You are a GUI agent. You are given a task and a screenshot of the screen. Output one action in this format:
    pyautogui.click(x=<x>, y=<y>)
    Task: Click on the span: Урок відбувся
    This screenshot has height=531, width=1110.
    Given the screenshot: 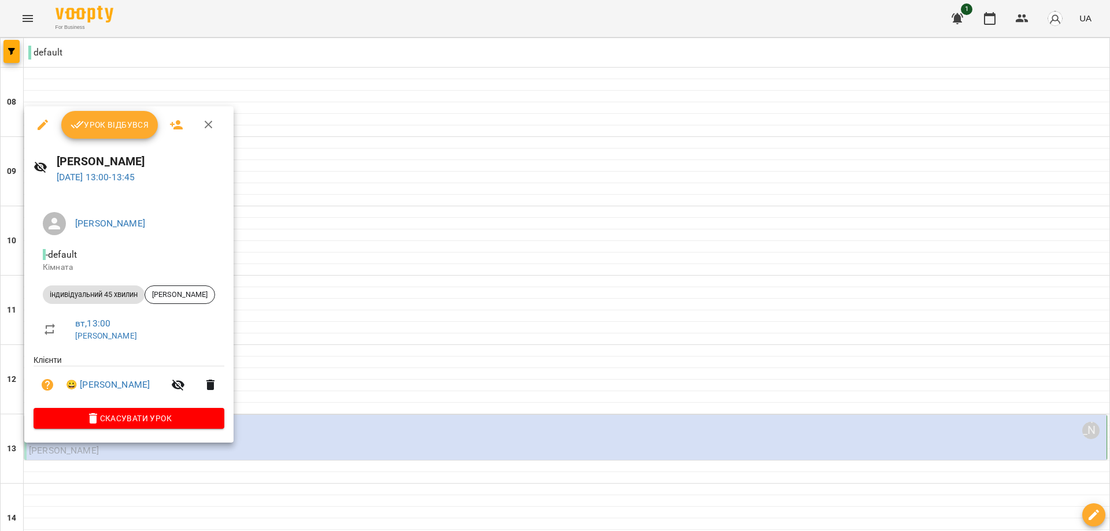 What is the action you would take?
    pyautogui.click(x=110, y=125)
    